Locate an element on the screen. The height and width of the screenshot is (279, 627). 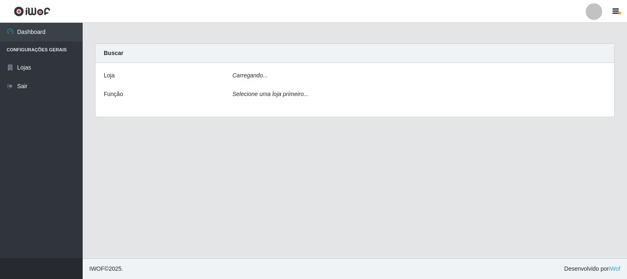
a: iWof is located at coordinates (615, 268).